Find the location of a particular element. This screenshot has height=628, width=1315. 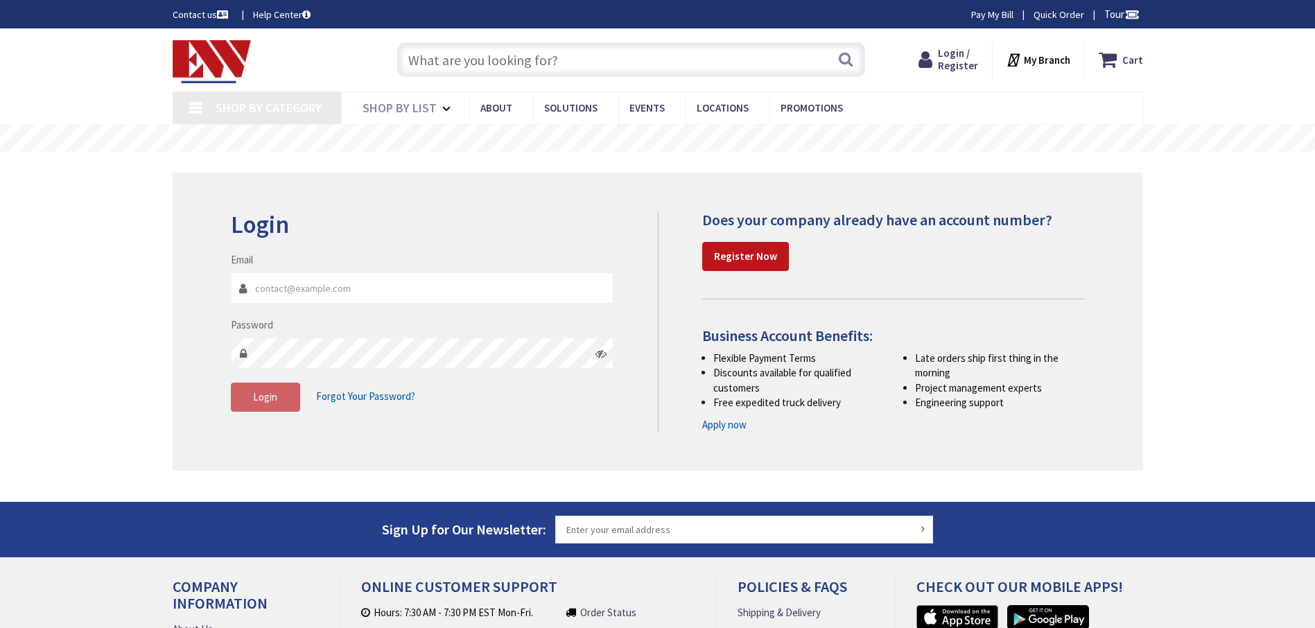

span: Locations is located at coordinates (722, 107).